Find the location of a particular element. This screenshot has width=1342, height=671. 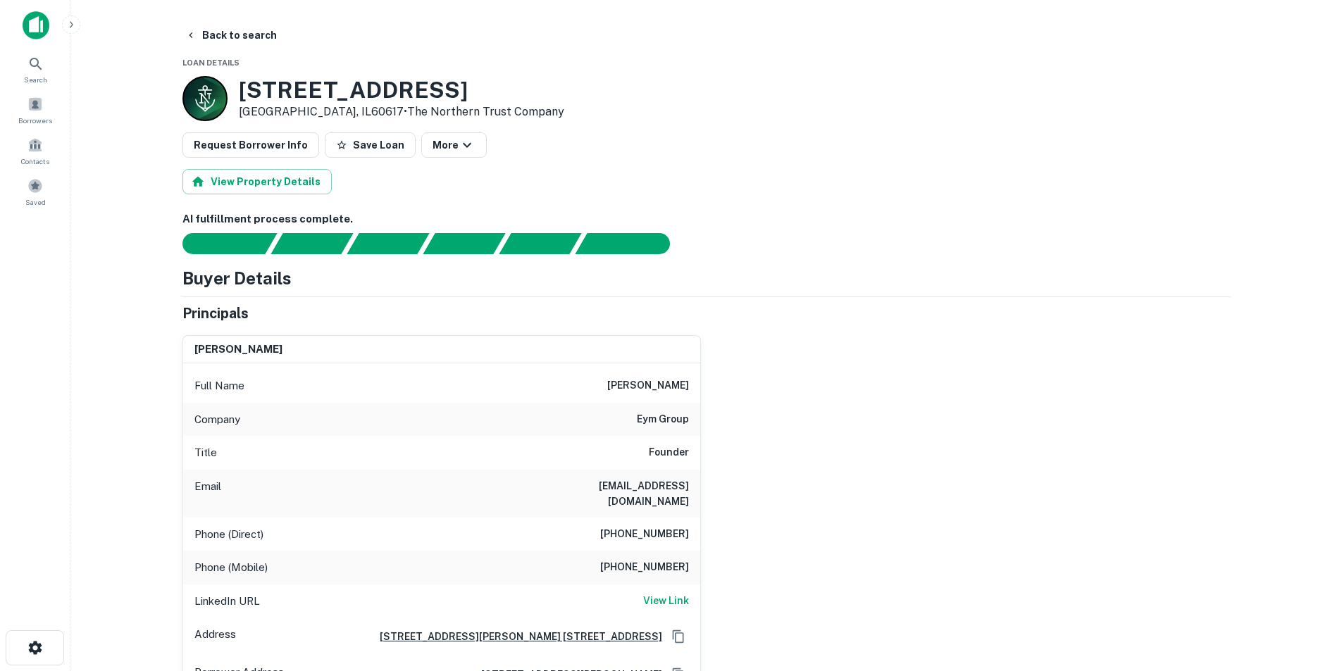

span: Borrowers is located at coordinates (35, 120).